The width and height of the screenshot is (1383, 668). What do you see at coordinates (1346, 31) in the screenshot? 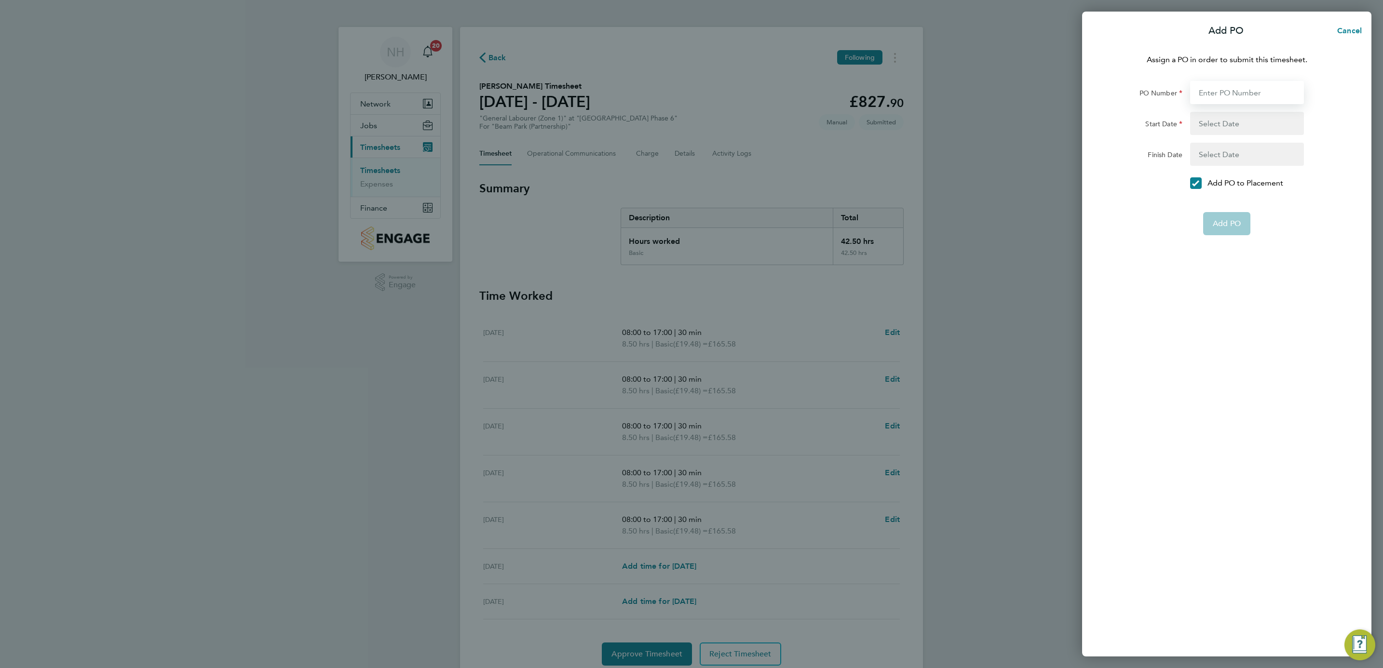
I see `button: Cancel` at bounding box center [1346, 31].